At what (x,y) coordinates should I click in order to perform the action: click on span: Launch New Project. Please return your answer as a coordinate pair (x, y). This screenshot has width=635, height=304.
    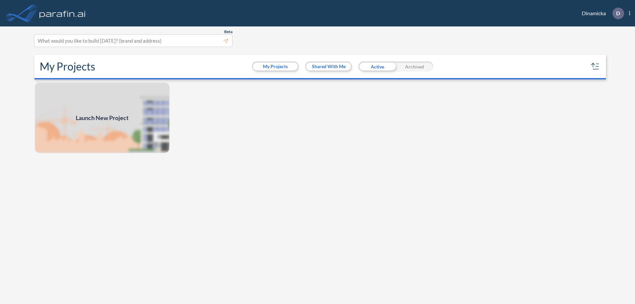
    Looking at the image, I should click on (102, 118).